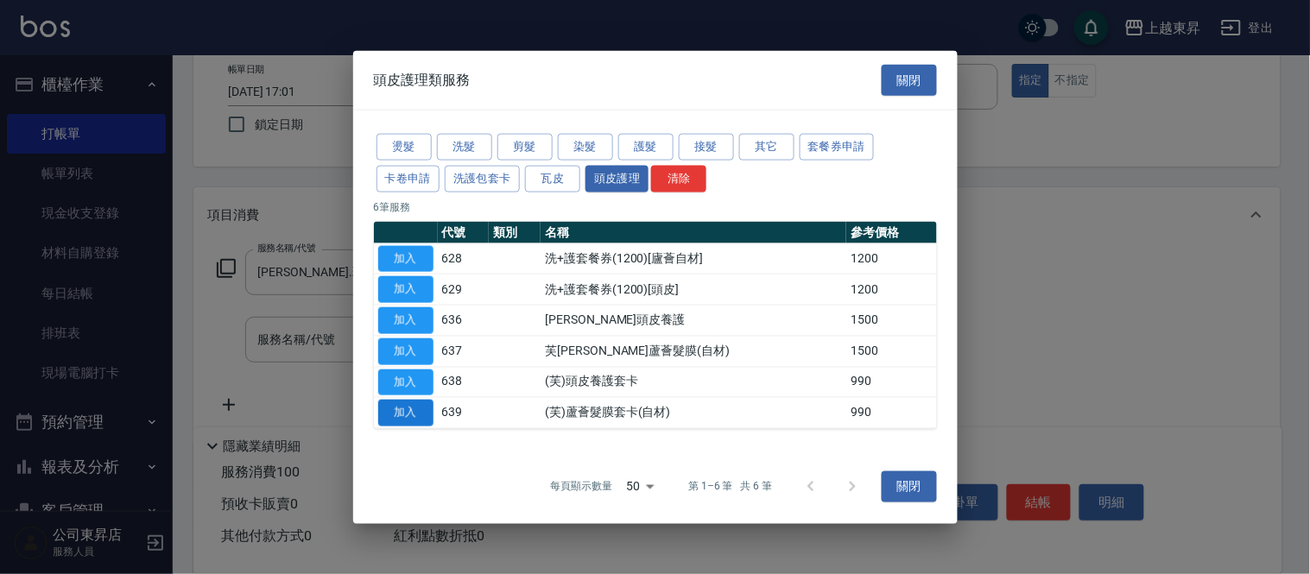 Image resolution: width=1310 pixels, height=574 pixels. What do you see at coordinates (679, 178) in the screenshot?
I see `button: 清除` at bounding box center [679, 178].